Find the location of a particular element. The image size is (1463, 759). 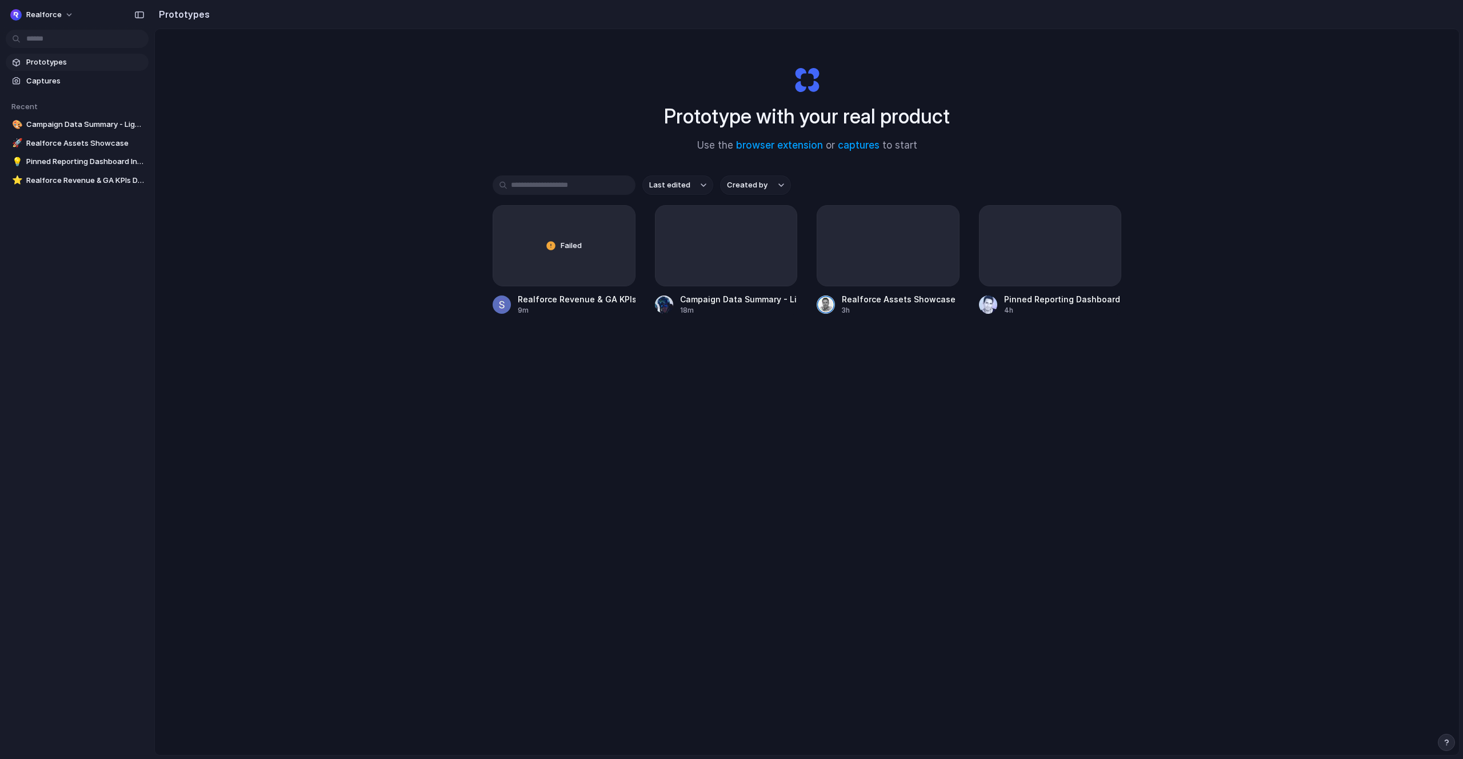

button: Created by is located at coordinates (756, 185).